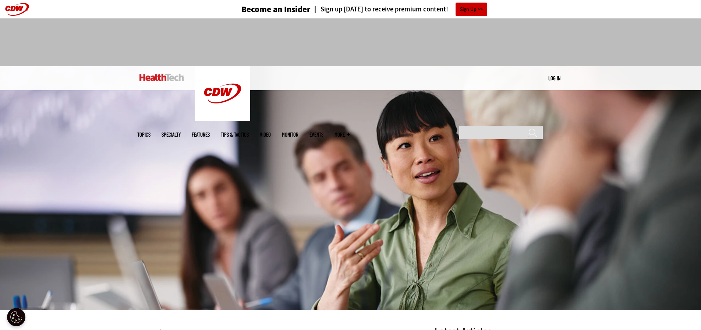 Image resolution: width=701 pixels, height=330 pixels. What do you see at coordinates (290, 134) in the screenshot?
I see `a: MonITor` at bounding box center [290, 134].